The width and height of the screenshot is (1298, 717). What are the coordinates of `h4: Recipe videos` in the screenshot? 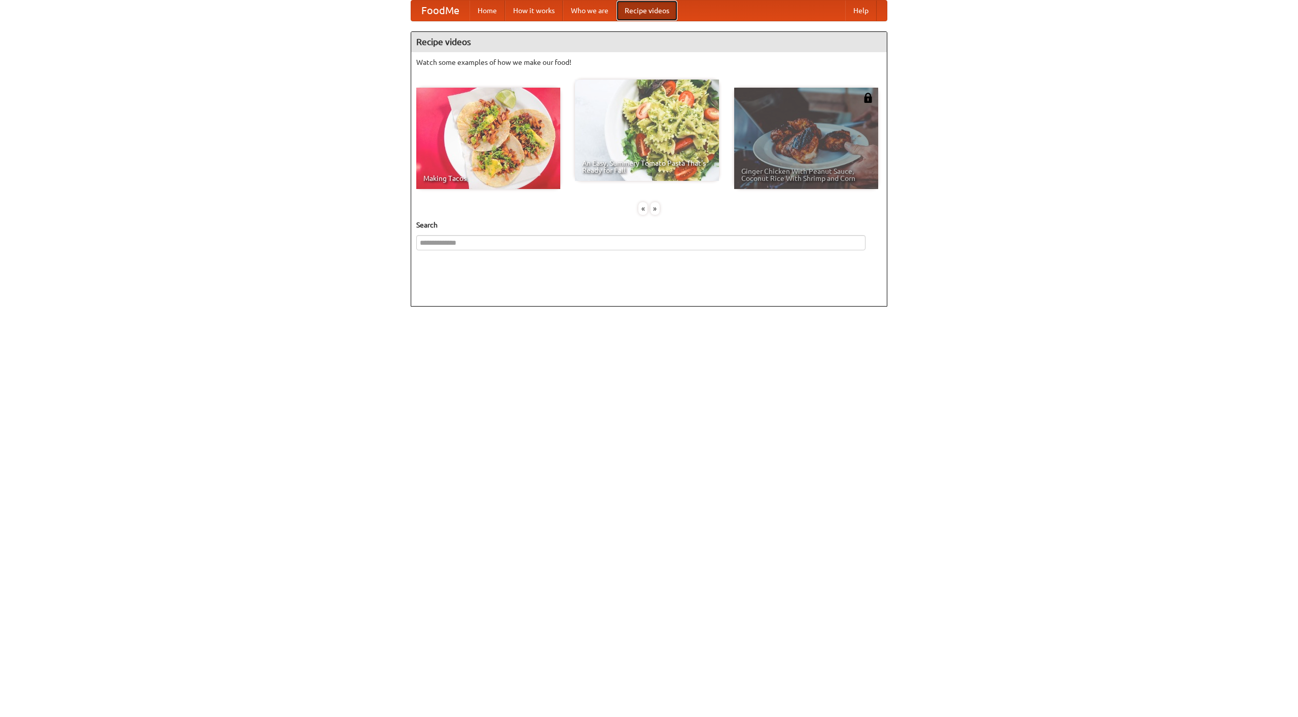 It's located at (649, 42).